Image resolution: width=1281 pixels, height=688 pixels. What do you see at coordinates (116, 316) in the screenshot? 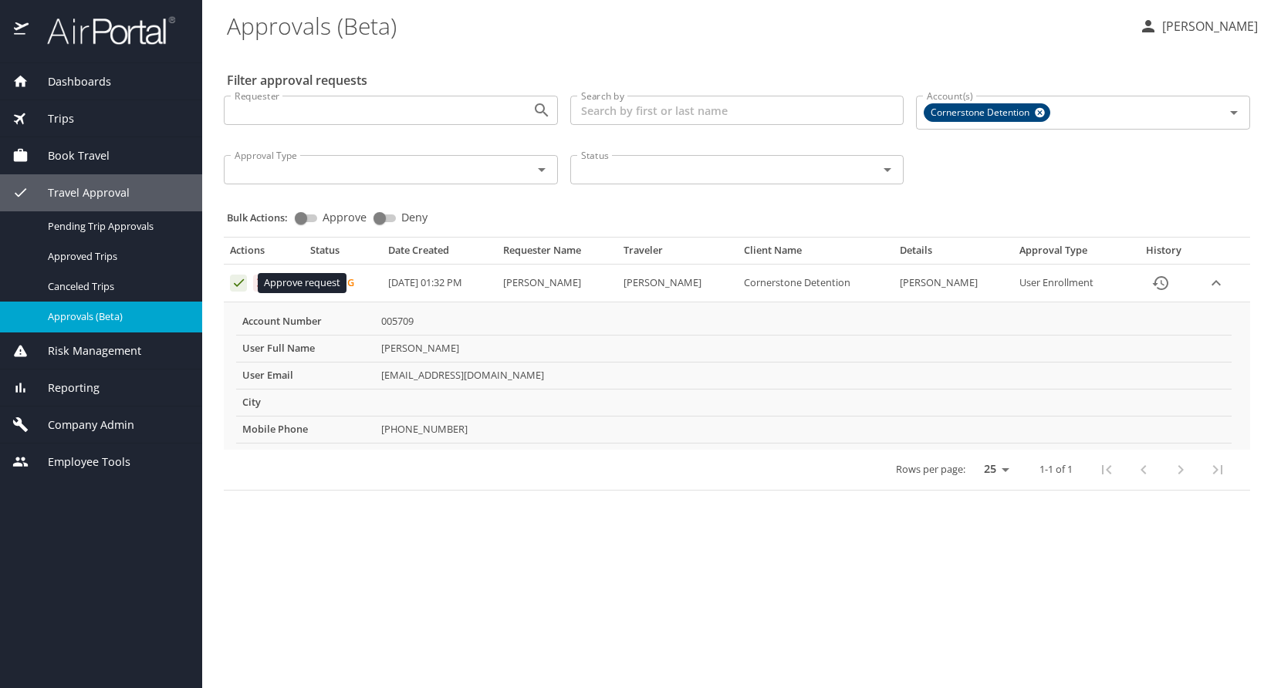
I see `span: Approvals (Beta)` at bounding box center [116, 316].